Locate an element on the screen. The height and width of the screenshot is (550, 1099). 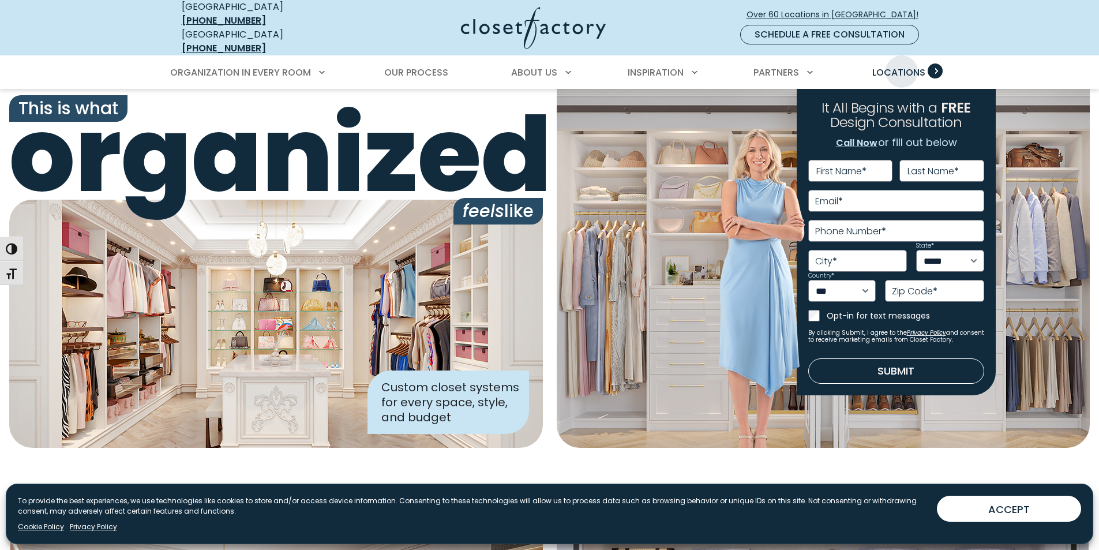
button: Submit is located at coordinates (896, 371).